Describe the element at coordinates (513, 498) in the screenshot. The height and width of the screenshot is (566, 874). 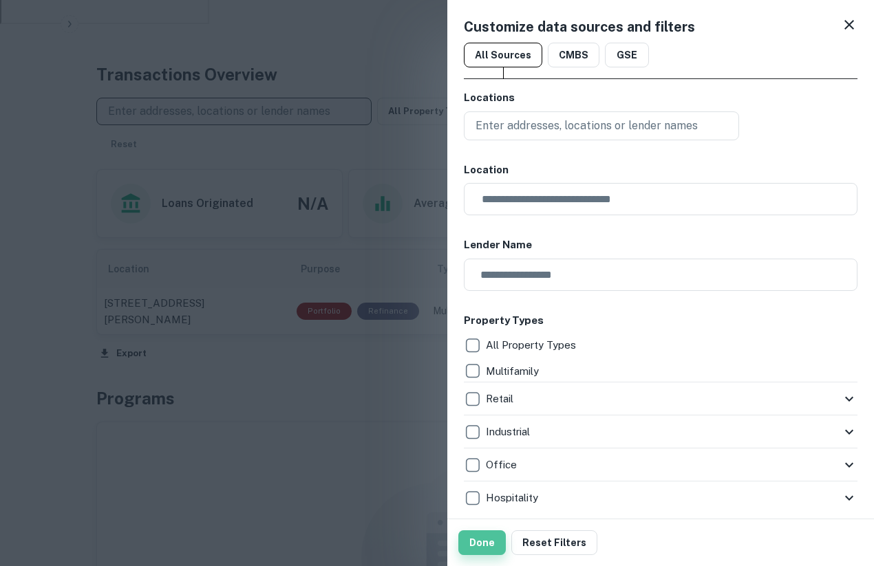
I see `p: Hospitality` at that location.